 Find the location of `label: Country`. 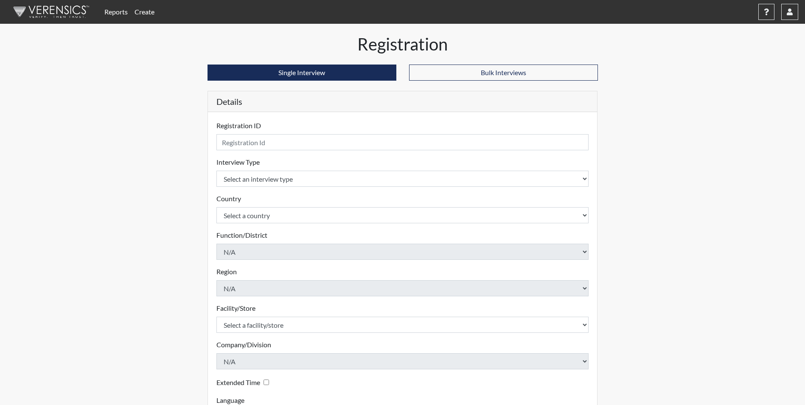

label: Country is located at coordinates (229, 199).